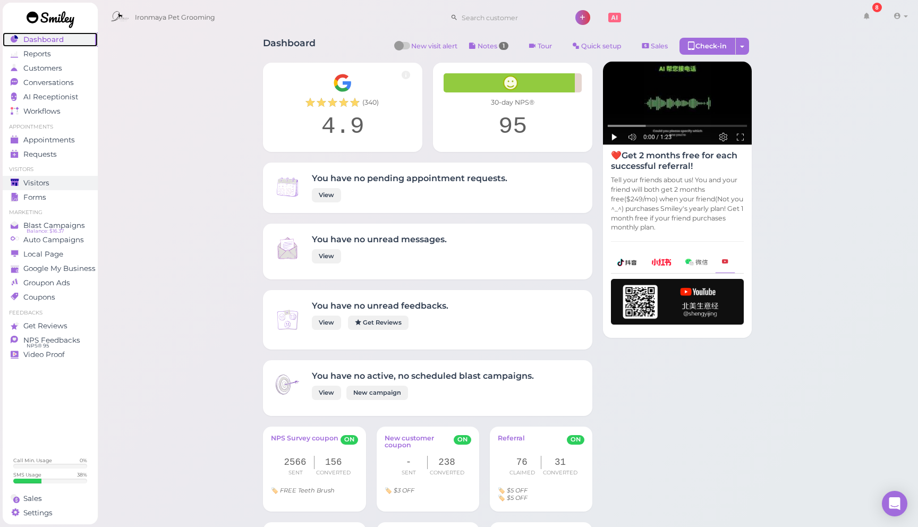 This screenshot has height=527, width=918. I want to click on div: 2566, so click(295, 462).